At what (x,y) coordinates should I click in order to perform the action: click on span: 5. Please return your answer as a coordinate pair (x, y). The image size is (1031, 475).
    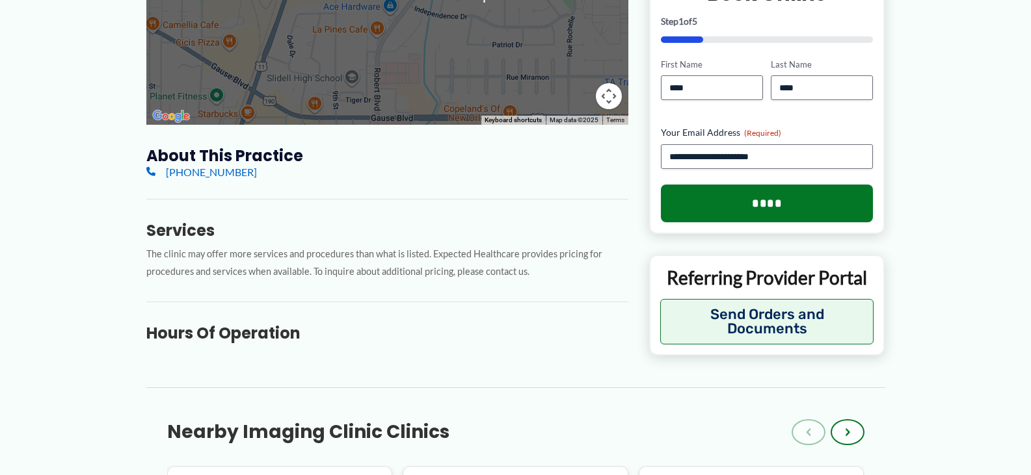
    Looking at the image, I should click on (694, 21).